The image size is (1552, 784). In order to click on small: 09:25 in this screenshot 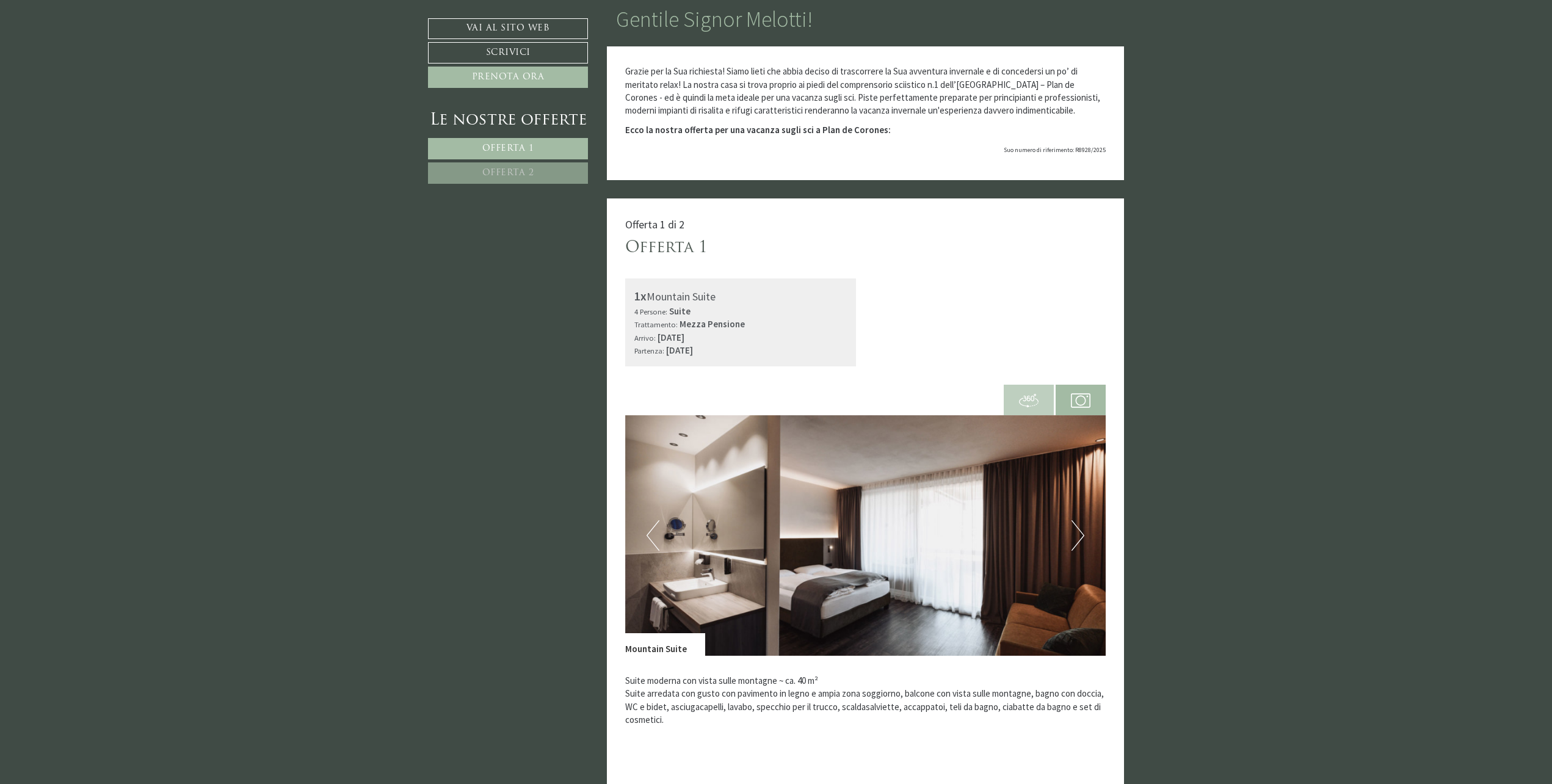, I will do `click(90, 60)`.